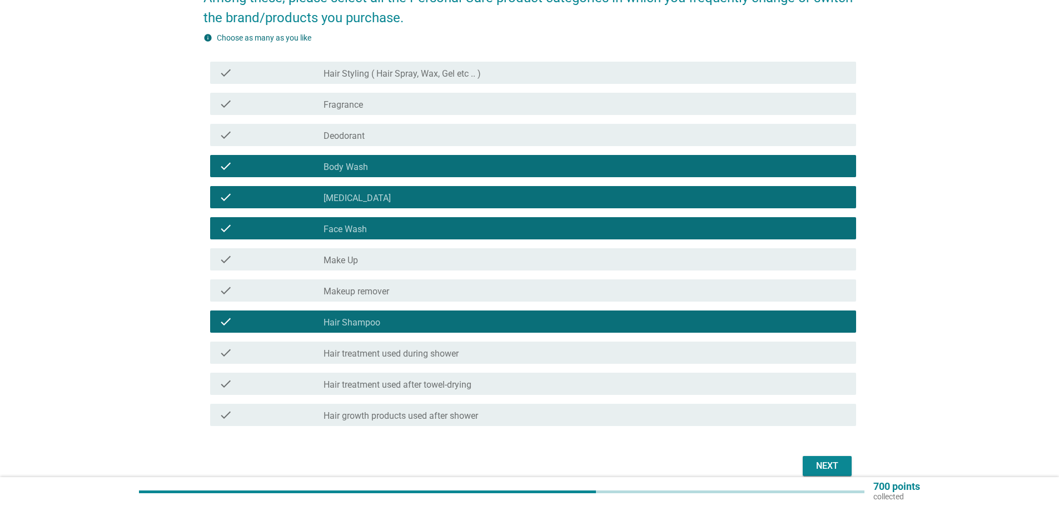 Image resolution: width=1059 pixels, height=506 pixels. I want to click on label: Make Up, so click(341, 261).